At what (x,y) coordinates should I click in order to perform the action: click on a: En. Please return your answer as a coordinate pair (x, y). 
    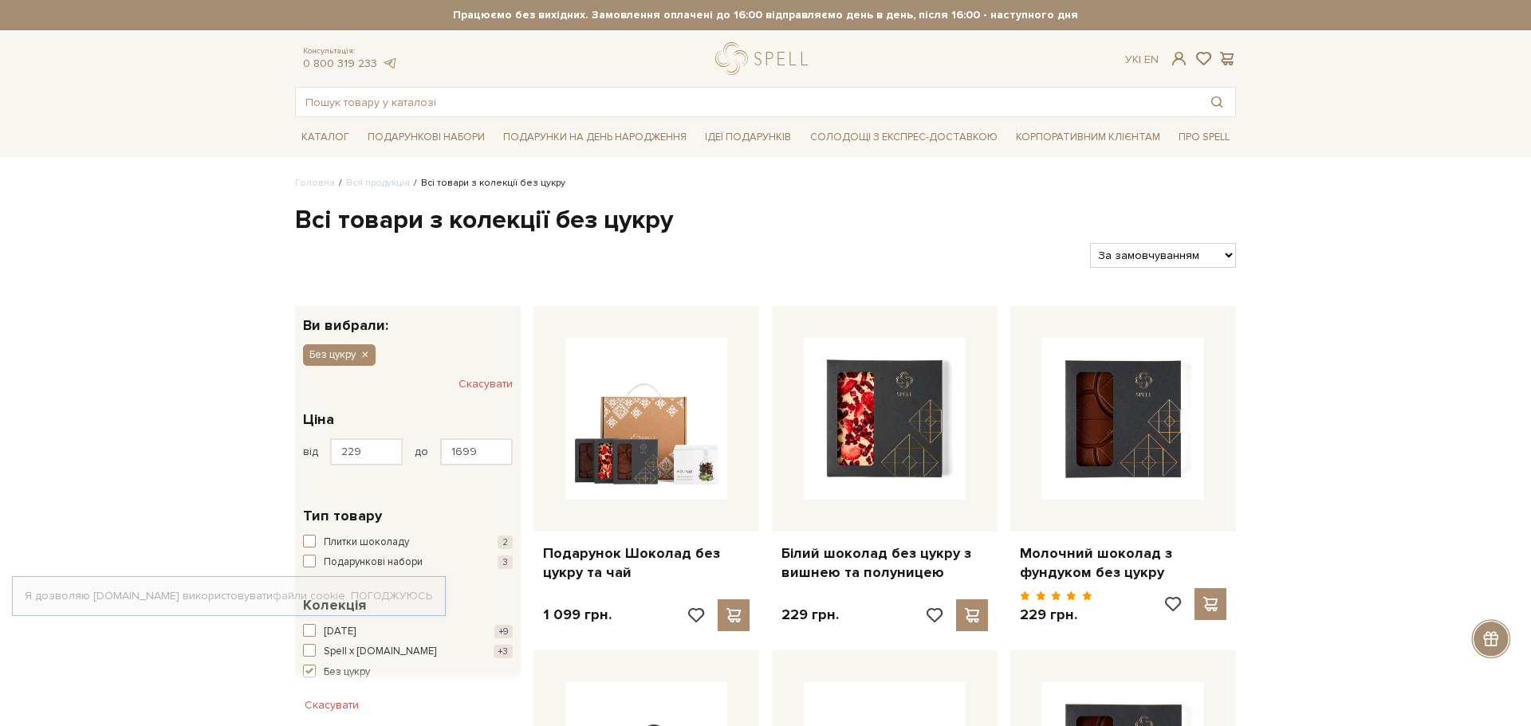
    Looking at the image, I should click on (1151, 59).